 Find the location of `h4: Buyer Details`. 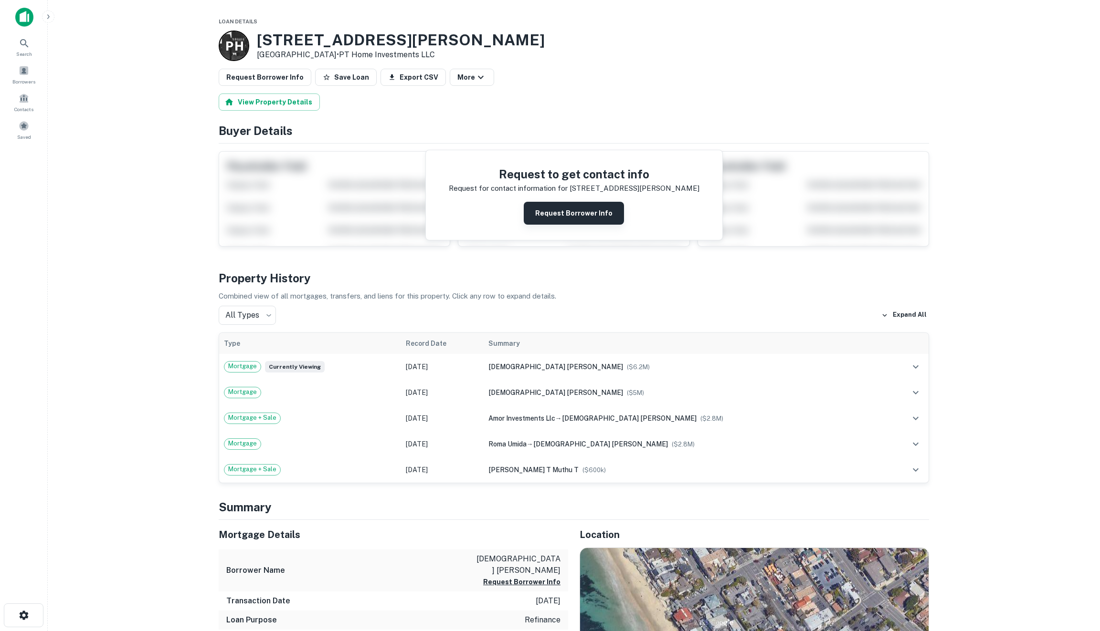

h4: Buyer Details is located at coordinates (574, 131).